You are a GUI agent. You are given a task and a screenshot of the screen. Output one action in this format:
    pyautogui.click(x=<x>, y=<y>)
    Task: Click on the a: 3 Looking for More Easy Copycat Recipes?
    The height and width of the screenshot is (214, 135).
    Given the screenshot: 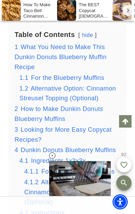 What is the action you would take?
    pyautogui.click(x=63, y=134)
    